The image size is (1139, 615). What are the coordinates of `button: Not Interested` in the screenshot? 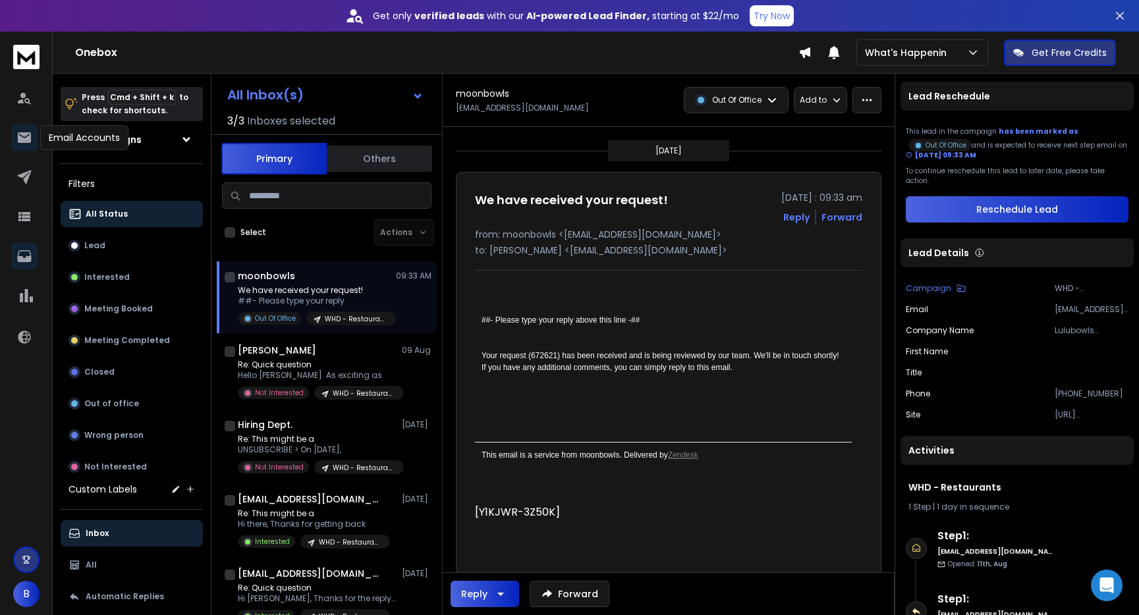 It's located at (132, 467).